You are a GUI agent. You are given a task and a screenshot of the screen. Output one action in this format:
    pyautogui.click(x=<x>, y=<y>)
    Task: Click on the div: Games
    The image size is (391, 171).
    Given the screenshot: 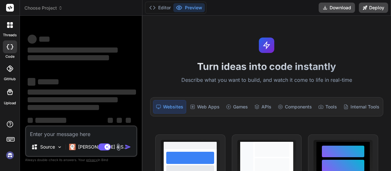 What is the action you would take?
    pyautogui.click(x=237, y=107)
    